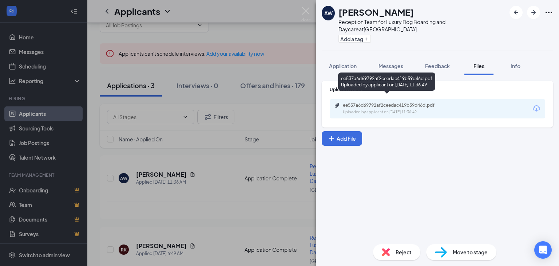 The height and width of the screenshot is (266, 559). Describe the element at coordinates (438, 66) in the screenshot. I see `span: Feedback` at that location.